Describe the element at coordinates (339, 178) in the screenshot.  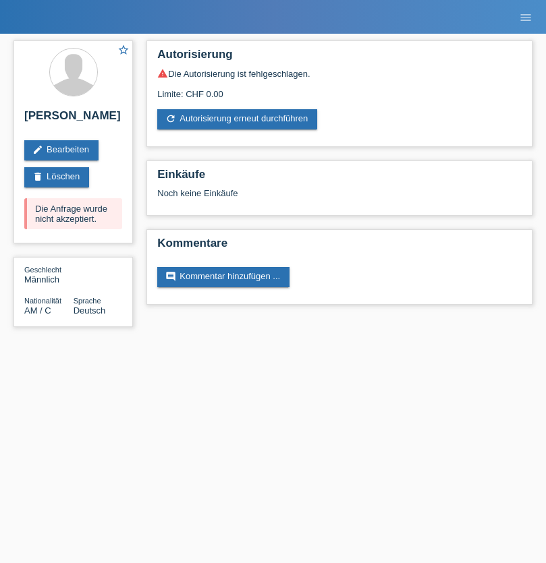
I see `h2: Einkäufe` at that location.